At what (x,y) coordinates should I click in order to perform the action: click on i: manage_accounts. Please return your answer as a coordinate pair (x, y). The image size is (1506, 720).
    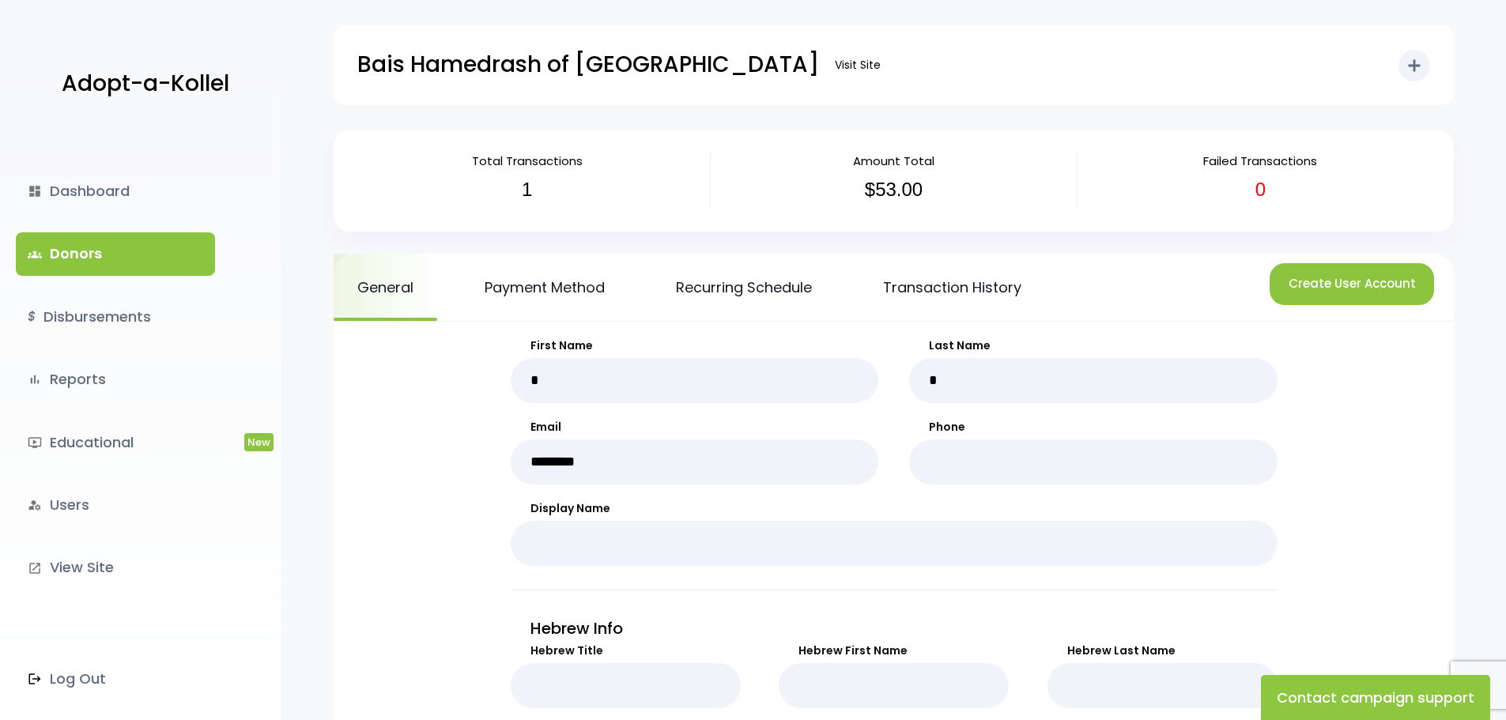
    Looking at the image, I should click on (35, 505).